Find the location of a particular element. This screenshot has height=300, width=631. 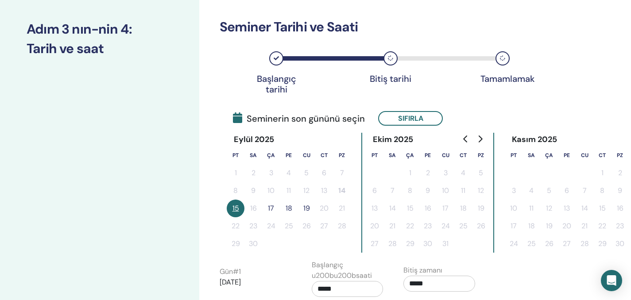

button: 7 is located at coordinates (584, 191).